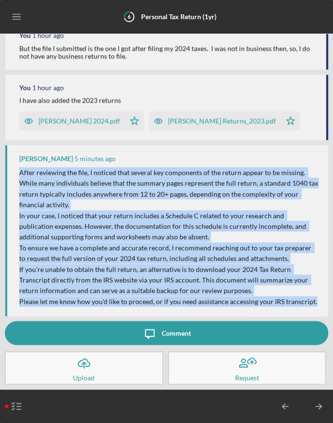 The image size is (333, 423). I want to click on div: But the file I submitted is the one I got after filing my 2024 taxes. I was not in business then,..., so click(167, 52).